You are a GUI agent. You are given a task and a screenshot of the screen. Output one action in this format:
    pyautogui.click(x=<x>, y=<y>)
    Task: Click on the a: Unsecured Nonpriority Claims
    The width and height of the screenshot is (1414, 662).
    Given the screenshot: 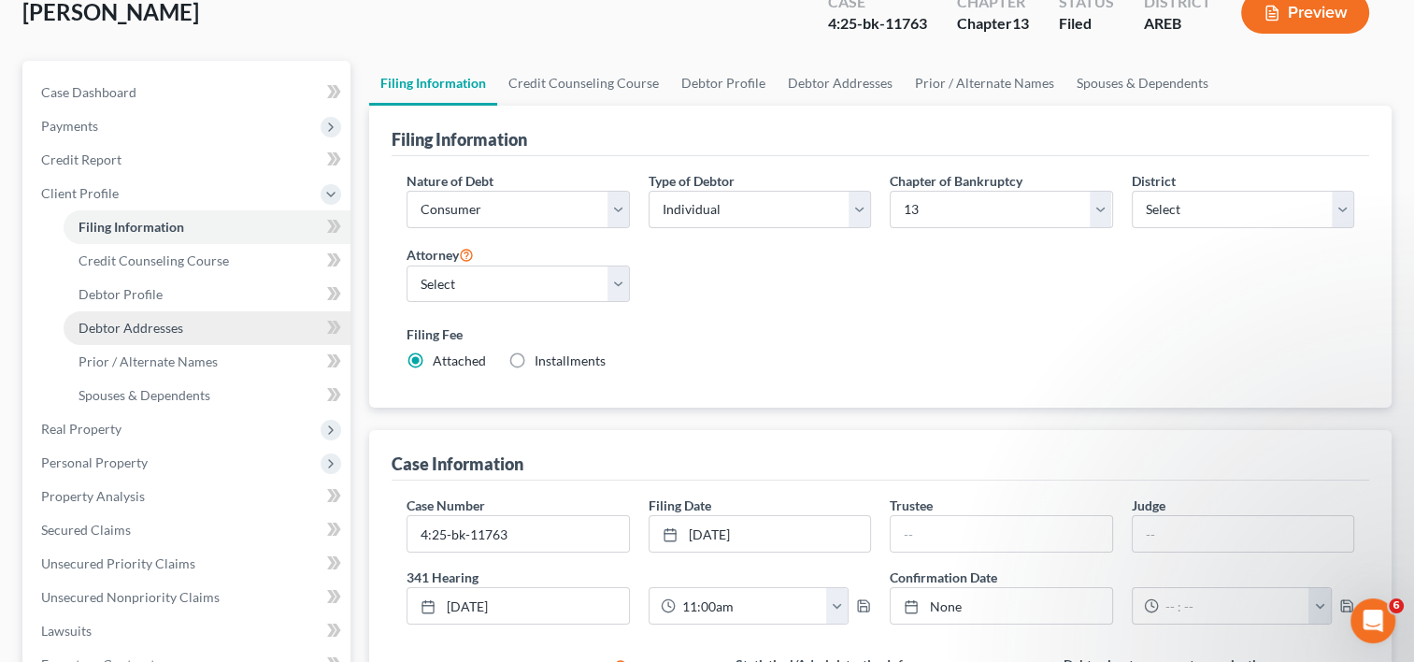 What is the action you would take?
    pyautogui.click(x=188, y=597)
    